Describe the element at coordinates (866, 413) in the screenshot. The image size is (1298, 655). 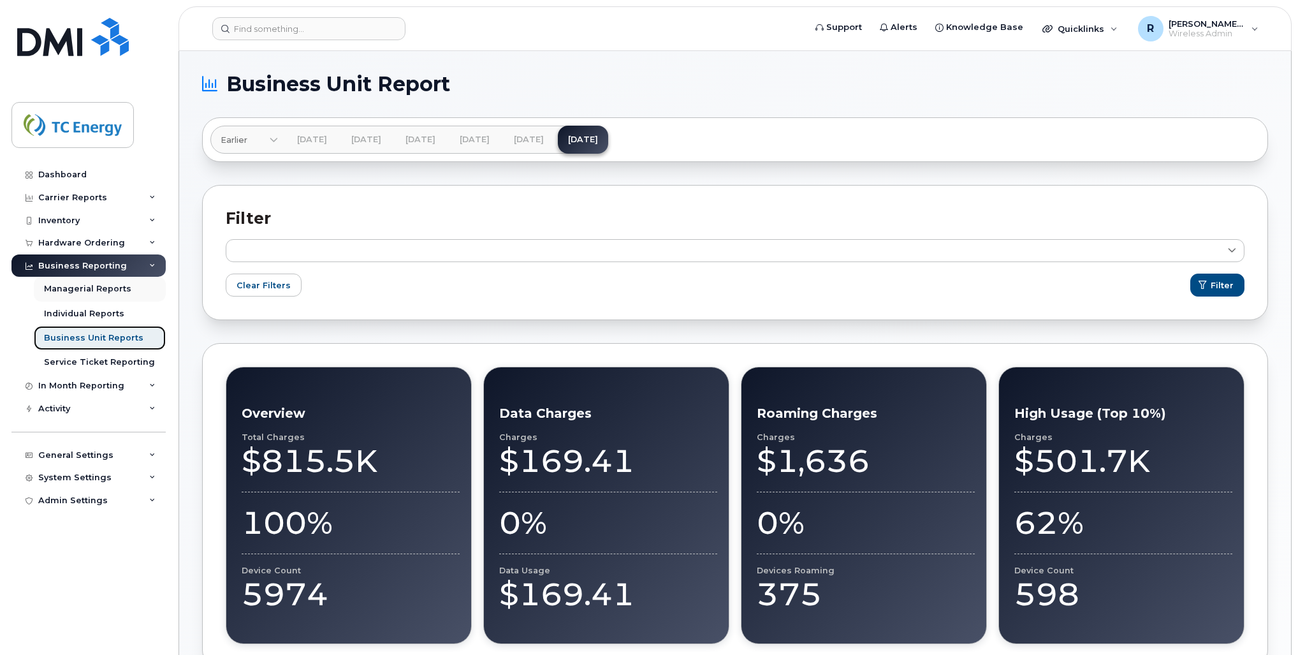
I see `h3: Roaming Charges` at that location.